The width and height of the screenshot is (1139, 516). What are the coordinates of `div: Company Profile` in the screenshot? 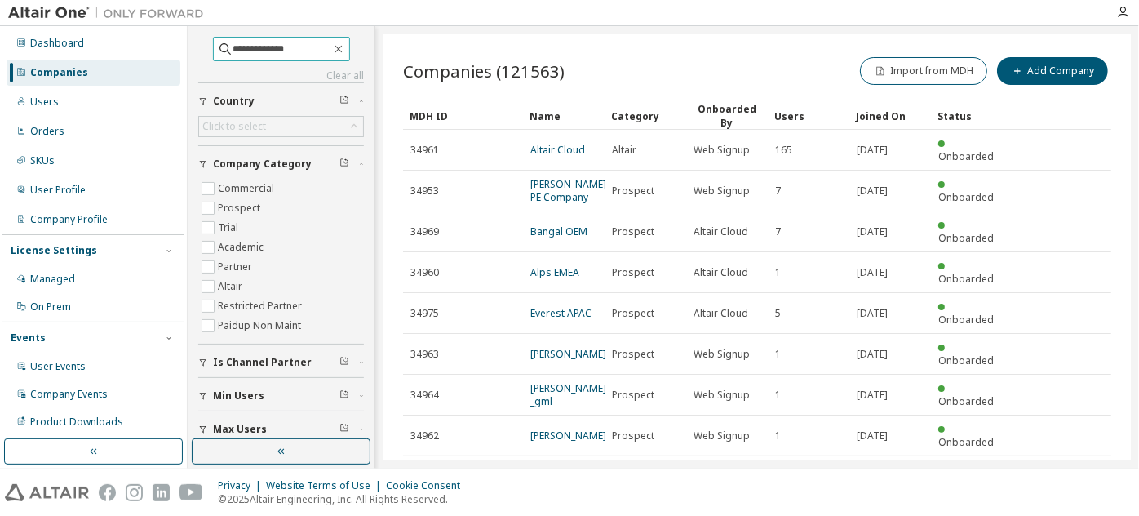 It's located at (69, 220).